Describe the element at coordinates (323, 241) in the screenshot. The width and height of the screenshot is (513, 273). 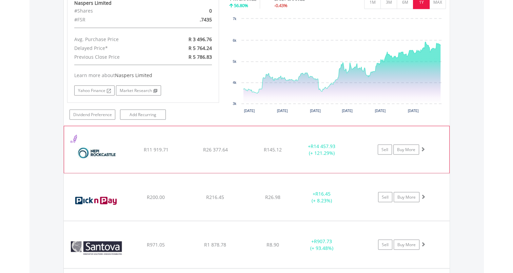
I see `span: R907.73` at that location.